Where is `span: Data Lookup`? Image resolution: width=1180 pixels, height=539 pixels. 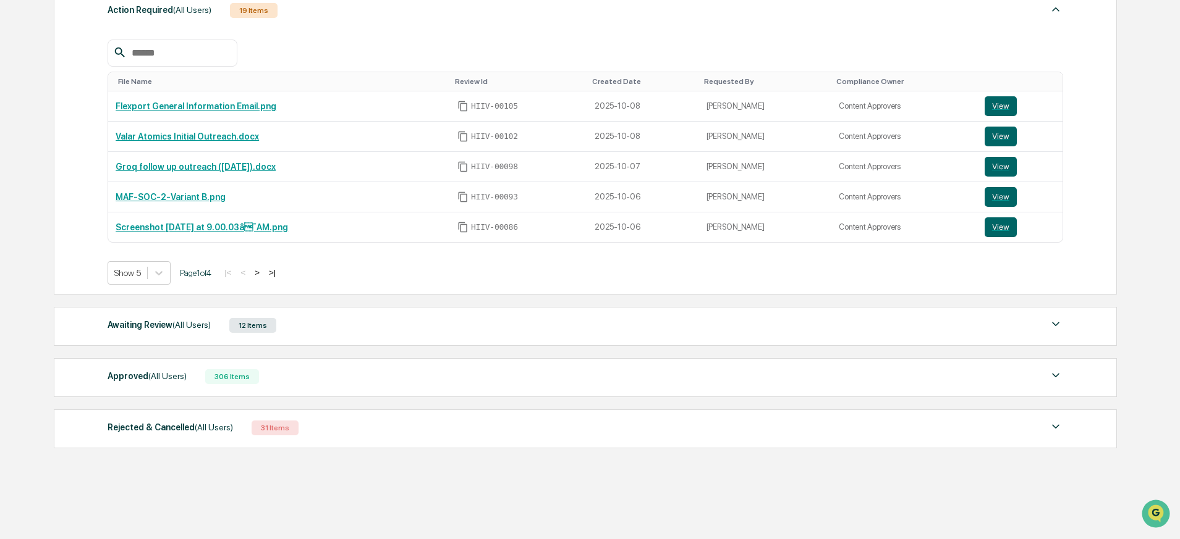
span: Data Lookup is located at coordinates (51, 185).